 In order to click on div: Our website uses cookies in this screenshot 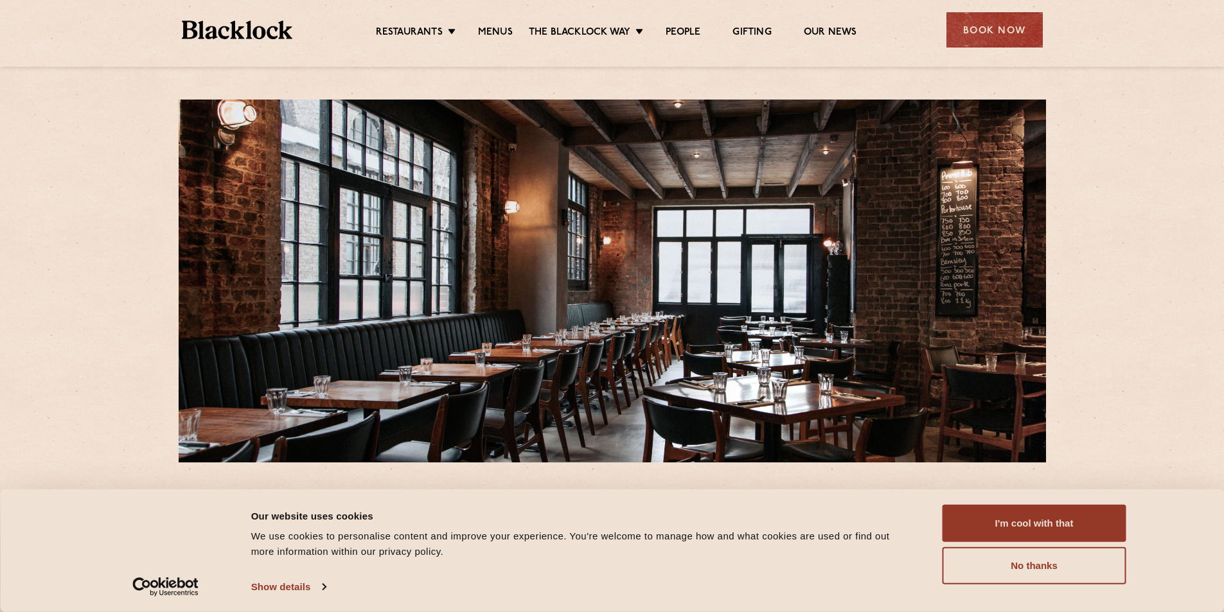, I will do `click(582, 516)`.